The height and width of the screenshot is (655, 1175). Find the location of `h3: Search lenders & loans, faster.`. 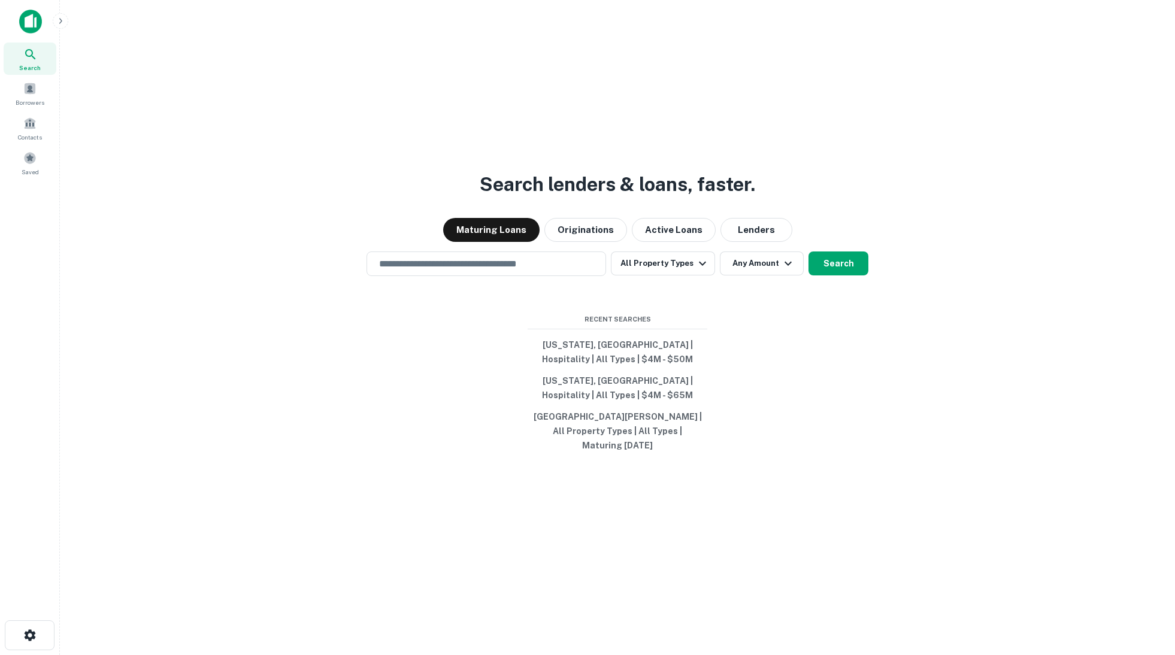

h3: Search lenders & loans, faster. is located at coordinates (617, 184).